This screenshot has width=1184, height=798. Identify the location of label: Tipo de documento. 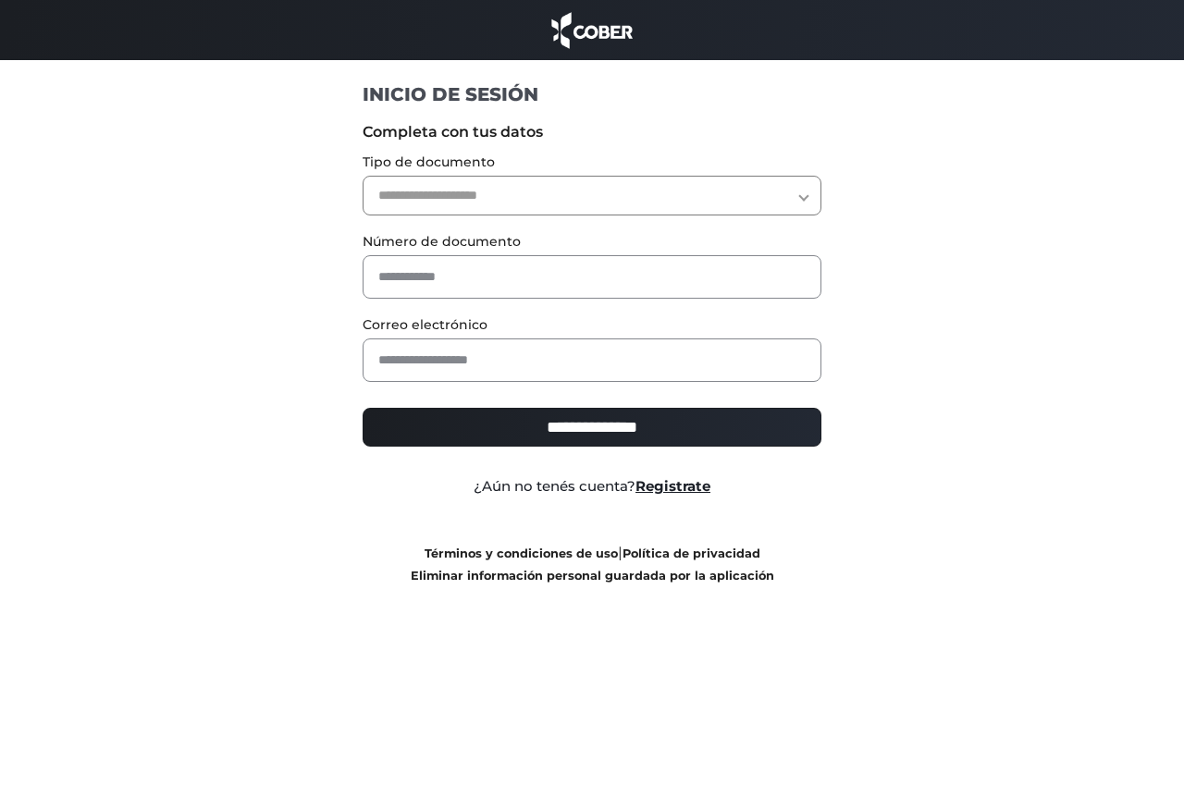
(592, 162).